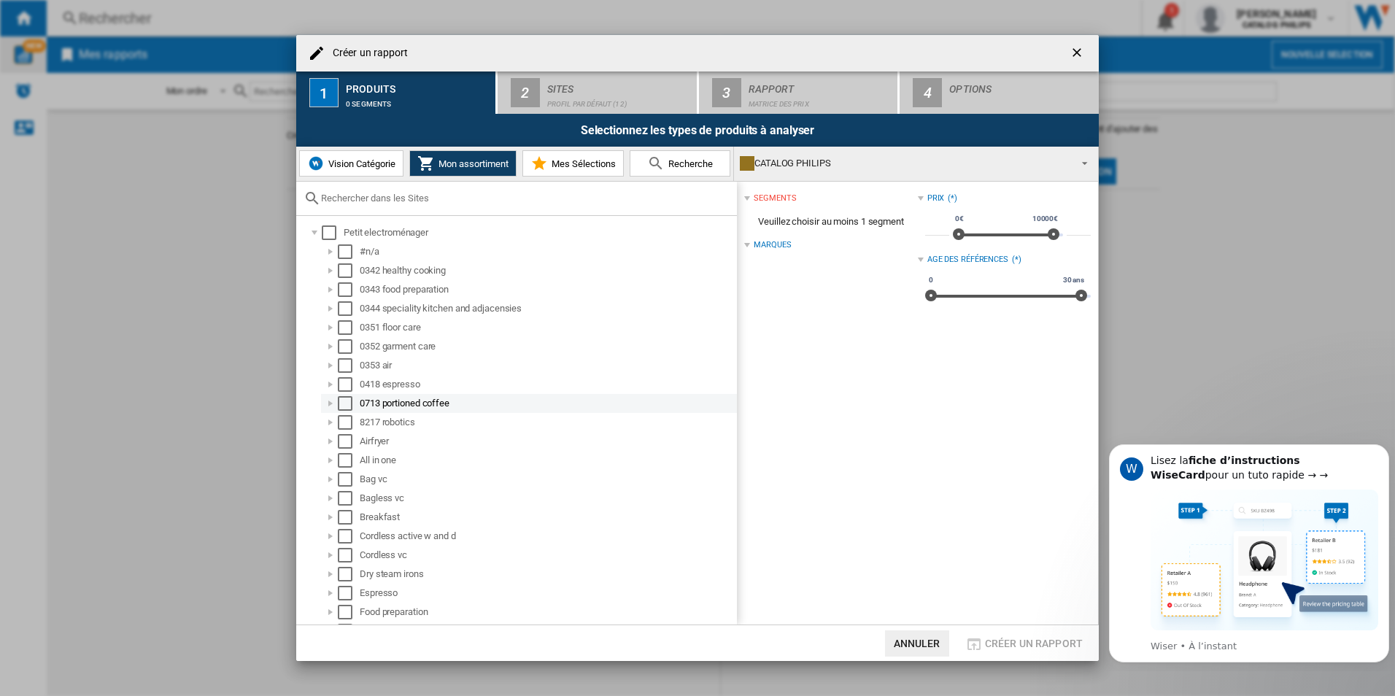 This screenshot has height=696, width=1395. What do you see at coordinates (619, 100) in the screenshot?
I see `div: Profil par défaut (12)` at bounding box center [619, 100].